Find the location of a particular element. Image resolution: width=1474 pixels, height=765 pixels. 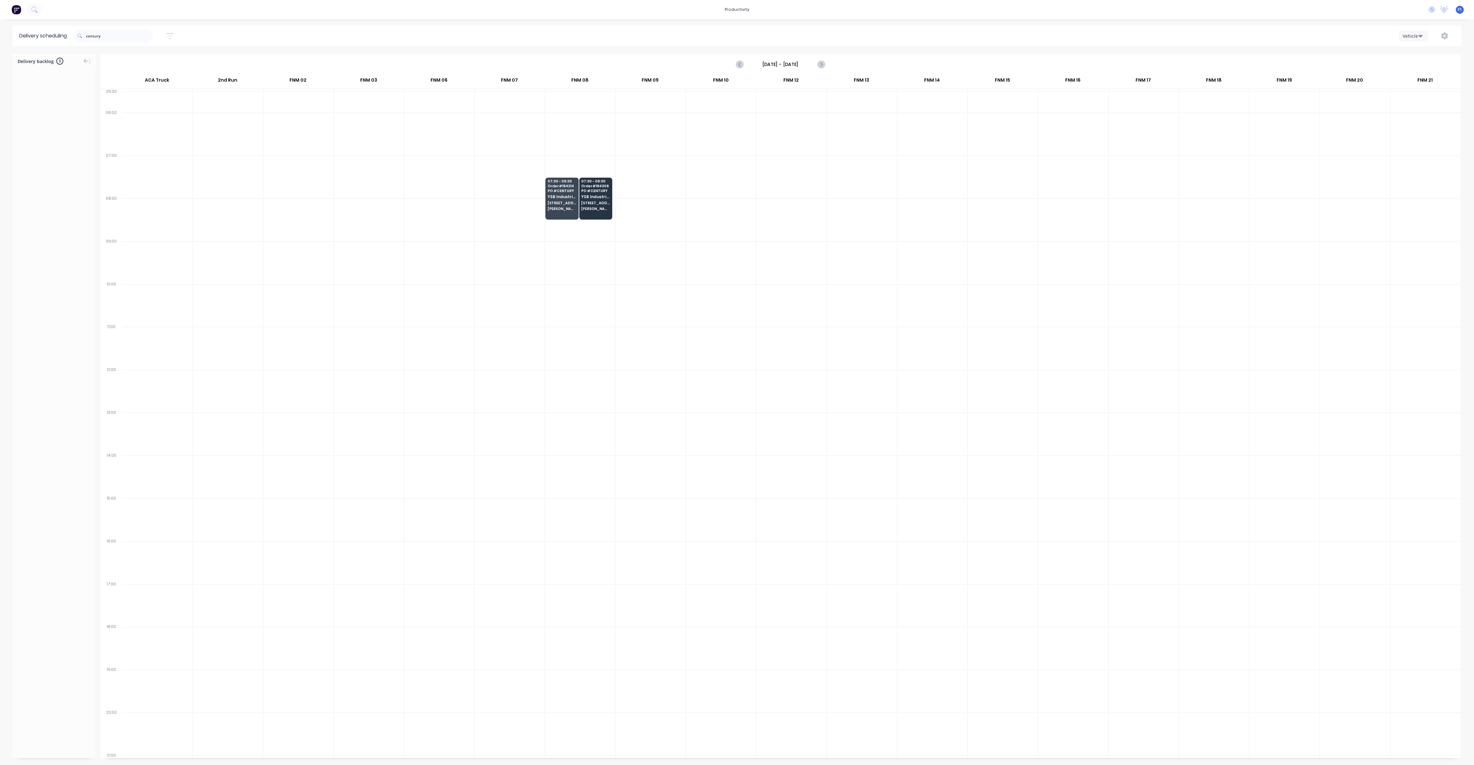

span: Order # 194214 is located at coordinates (562, 186).